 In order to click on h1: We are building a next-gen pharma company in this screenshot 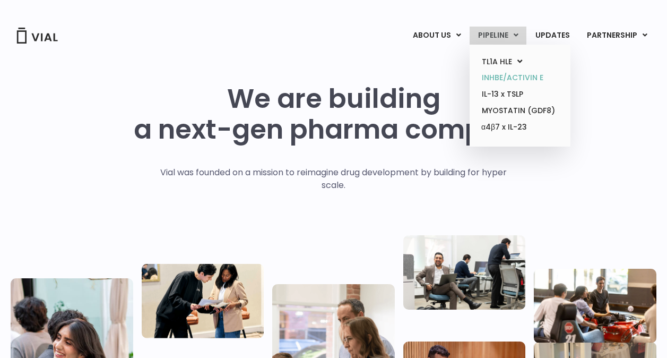, I will do `click(334, 114)`.